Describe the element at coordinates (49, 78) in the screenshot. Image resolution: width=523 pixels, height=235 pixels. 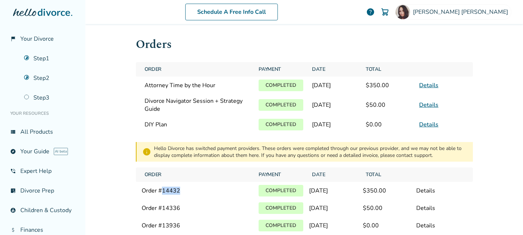
I see `a: Step2` at that location.